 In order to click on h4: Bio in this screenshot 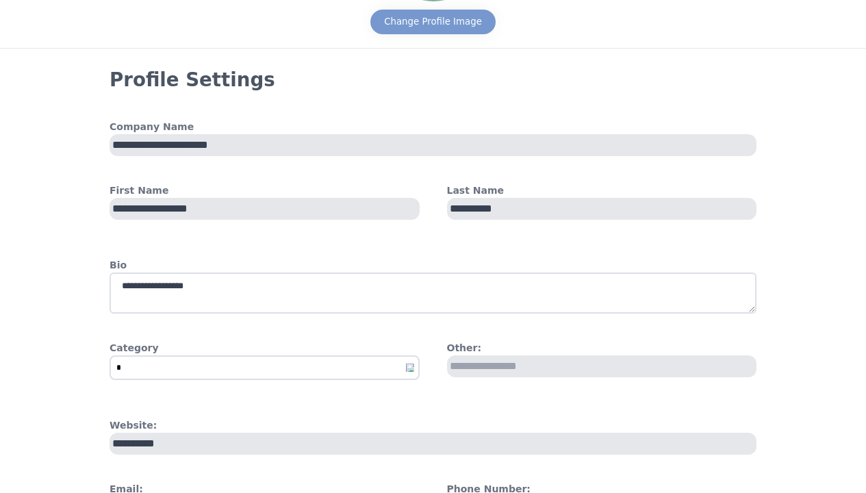, I will do `click(433, 265)`.